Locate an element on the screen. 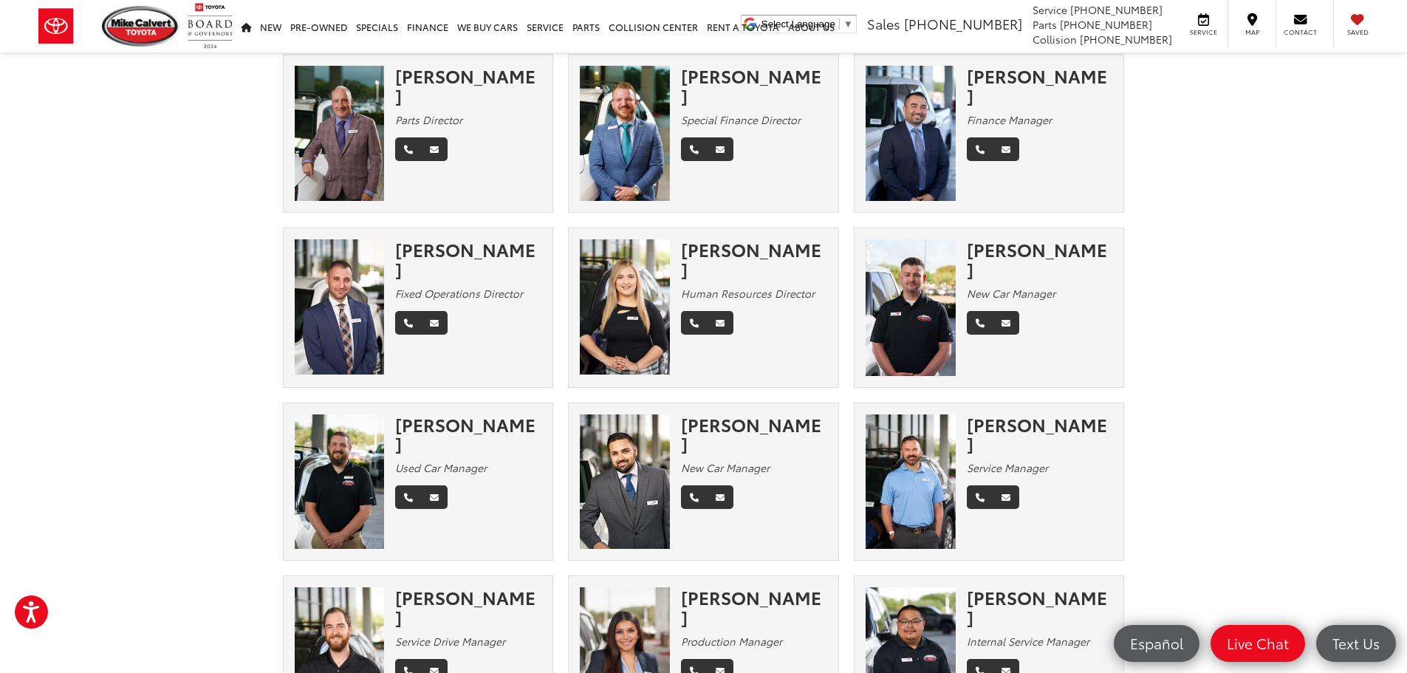  span: Live Chat is located at coordinates (1258, 643).